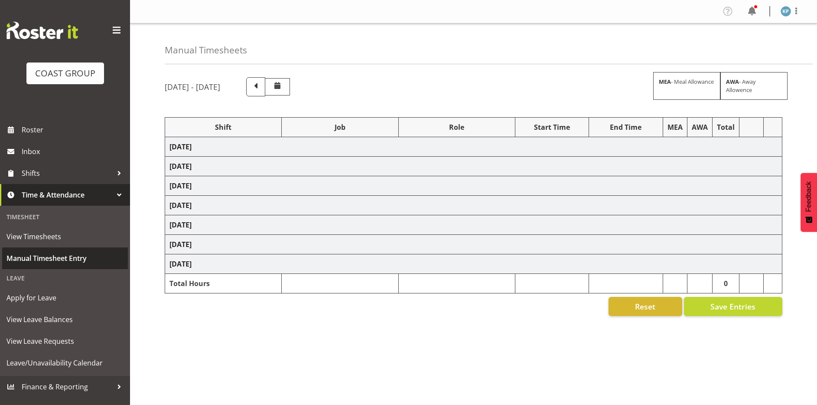  Describe the element at coordinates (74, 151) in the screenshot. I see `span: Inbox` at that location.